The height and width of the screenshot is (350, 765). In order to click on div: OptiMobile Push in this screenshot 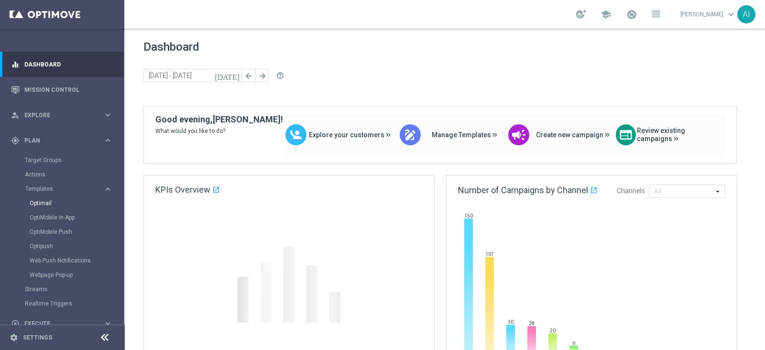, I will do `click(77, 232)`.